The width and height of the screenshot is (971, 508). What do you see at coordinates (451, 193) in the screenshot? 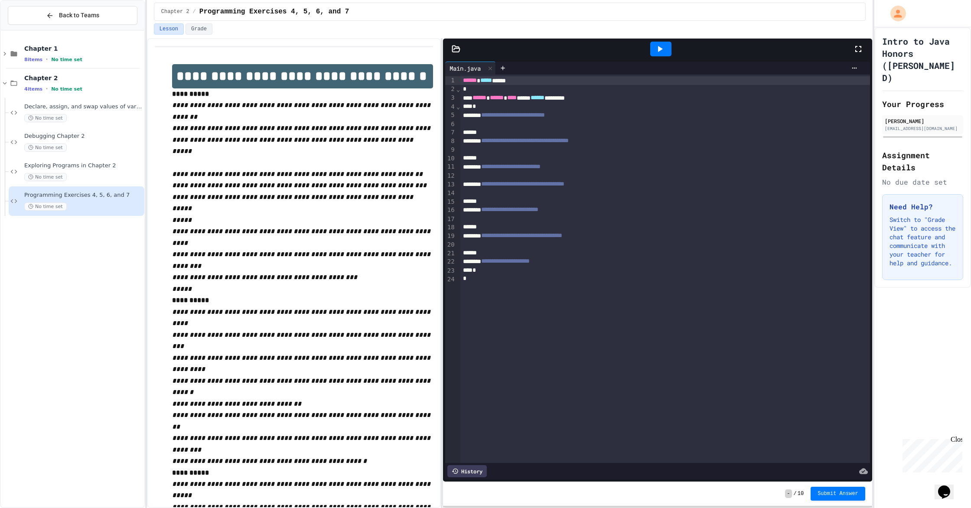
I see `div: 14` at bounding box center [451, 193].